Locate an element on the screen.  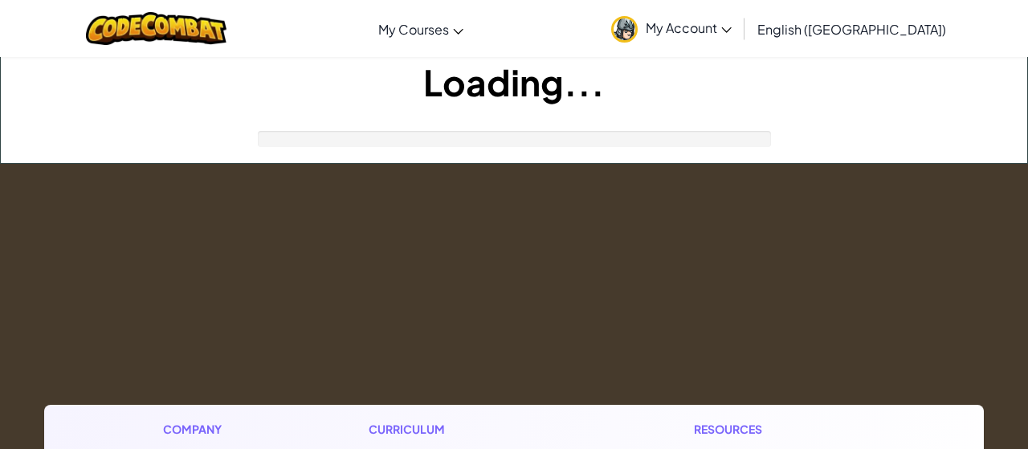
a: My Courses is located at coordinates (421, 29).